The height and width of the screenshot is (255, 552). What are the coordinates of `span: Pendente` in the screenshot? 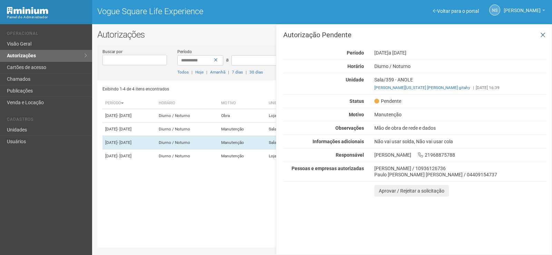 It's located at (388, 101).